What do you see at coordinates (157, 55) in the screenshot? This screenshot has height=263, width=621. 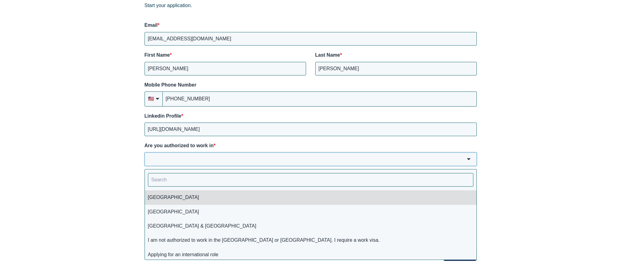 I see `span: First Name` at bounding box center [157, 55].